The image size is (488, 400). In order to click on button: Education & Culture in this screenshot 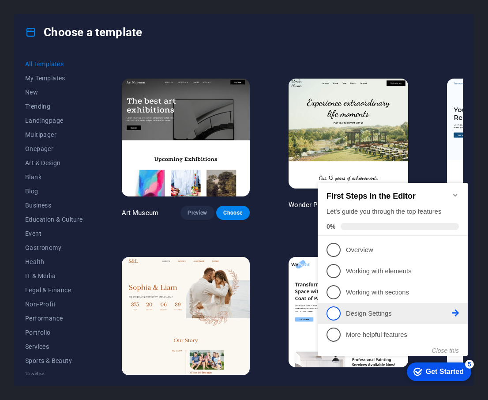, I will do `click(54, 219)`.